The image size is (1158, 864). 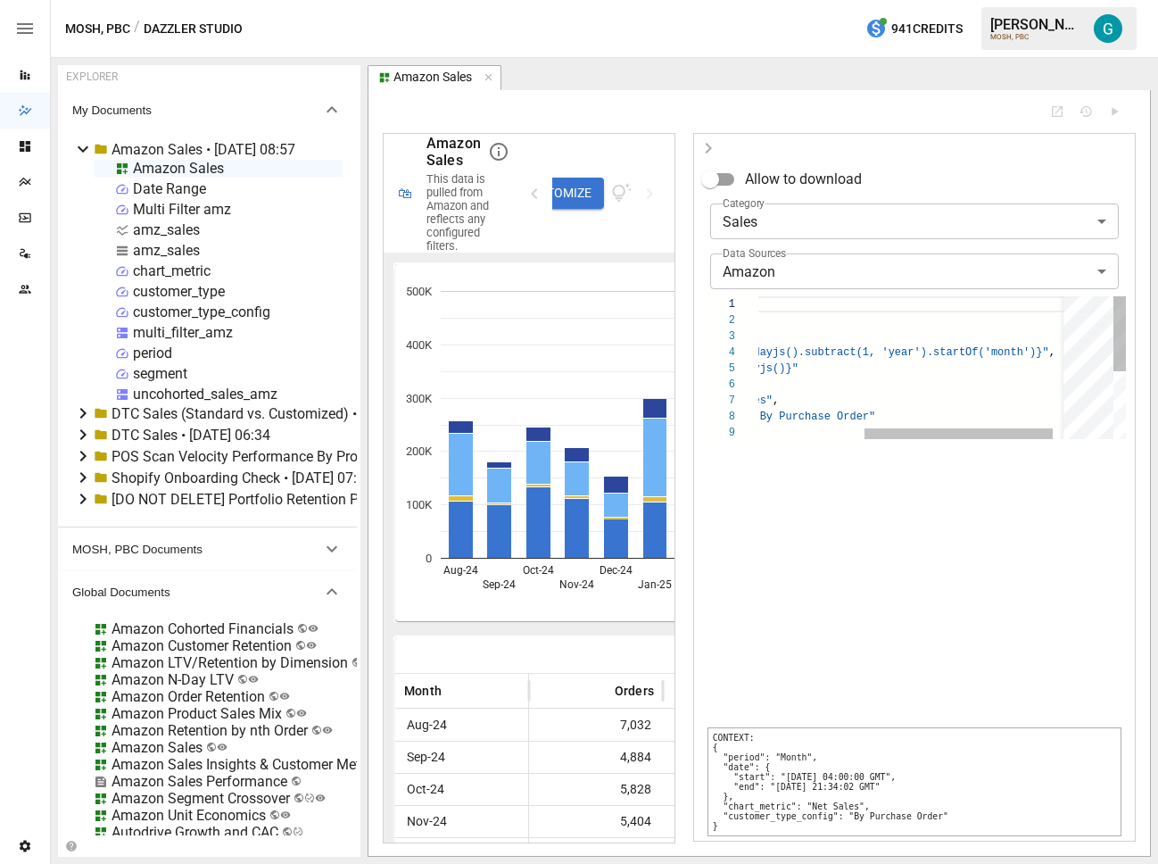 What do you see at coordinates (576, 585) in the screenshot?
I see `text: Nov-24` at bounding box center [576, 585].